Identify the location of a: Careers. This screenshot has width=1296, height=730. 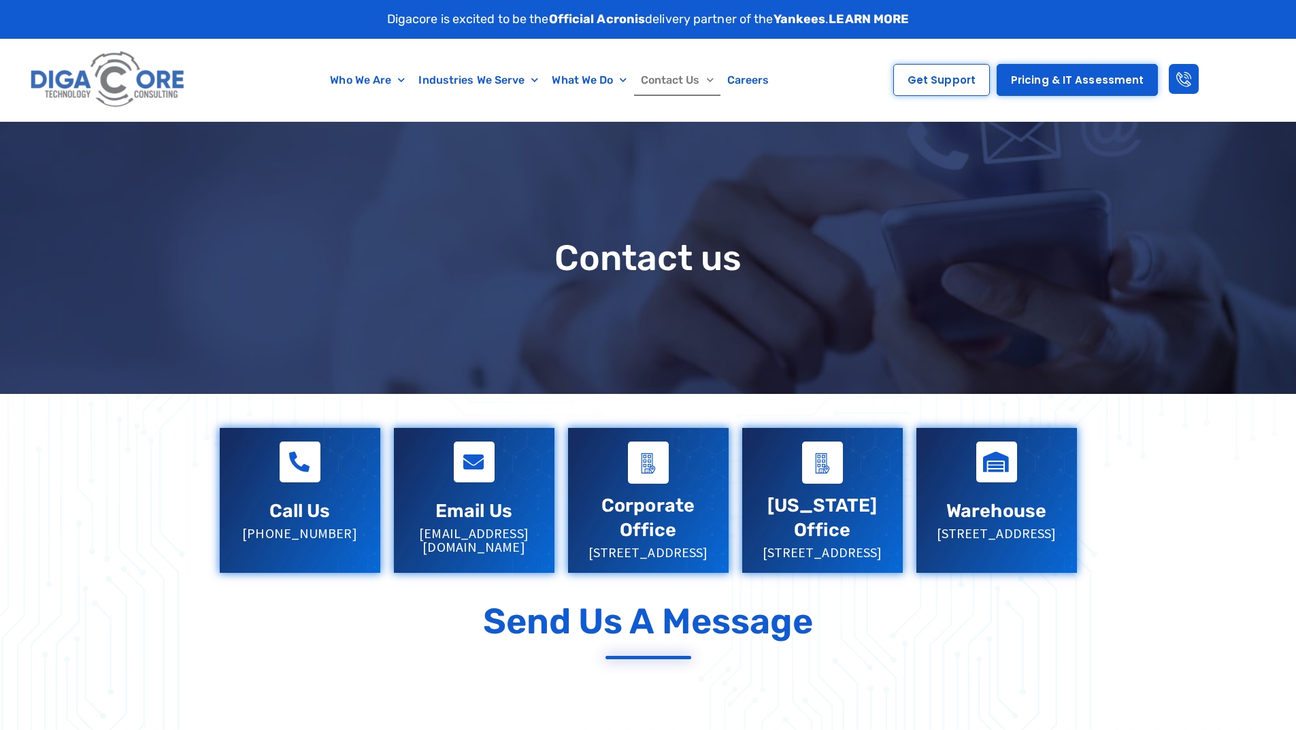
(749, 80).